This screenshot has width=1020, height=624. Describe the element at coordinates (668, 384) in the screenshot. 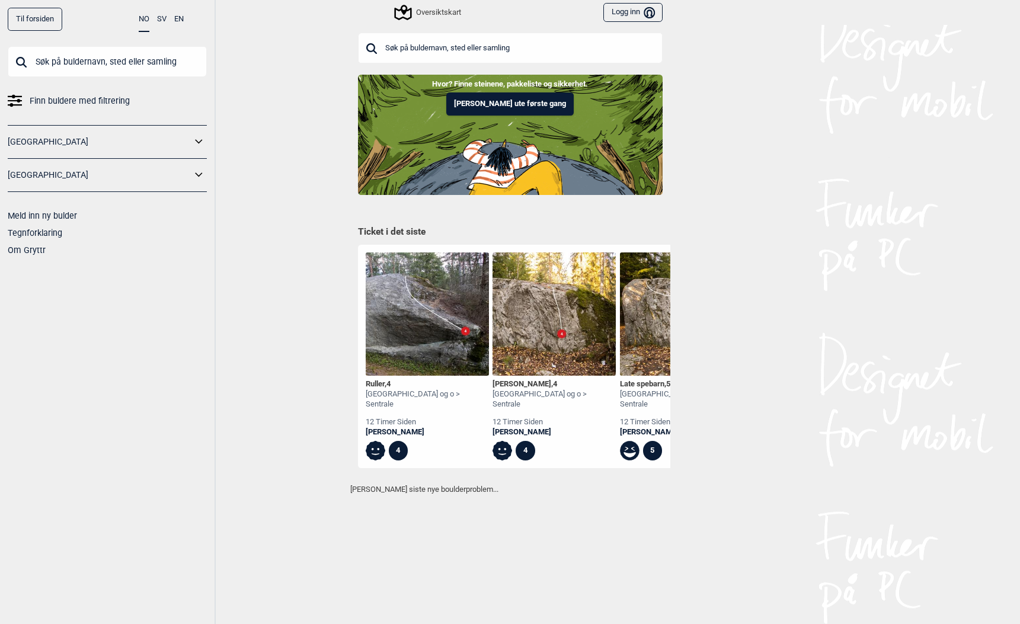

I see `span: 5` at that location.